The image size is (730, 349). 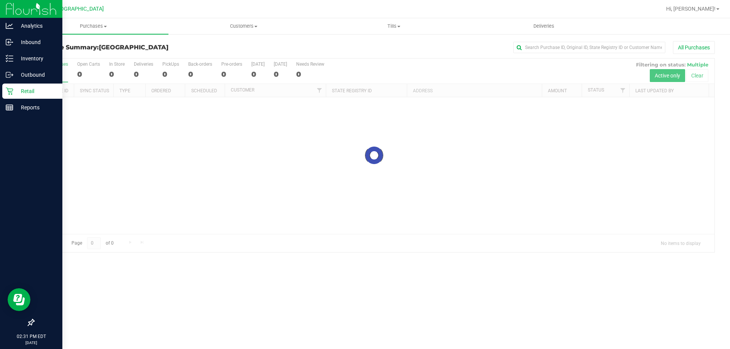 What do you see at coordinates (544, 26) in the screenshot?
I see `span: Deliveries` at bounding box center [544, 26].